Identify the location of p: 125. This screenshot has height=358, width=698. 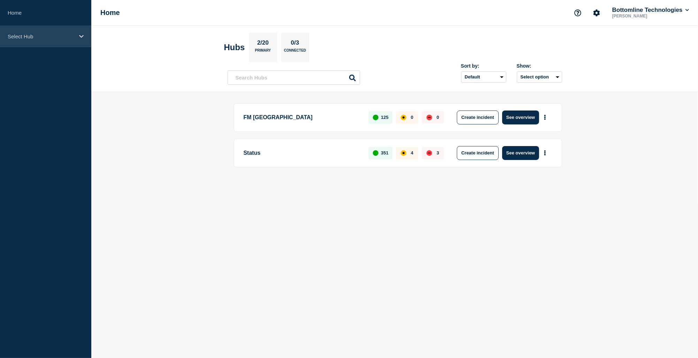
(385, 117).